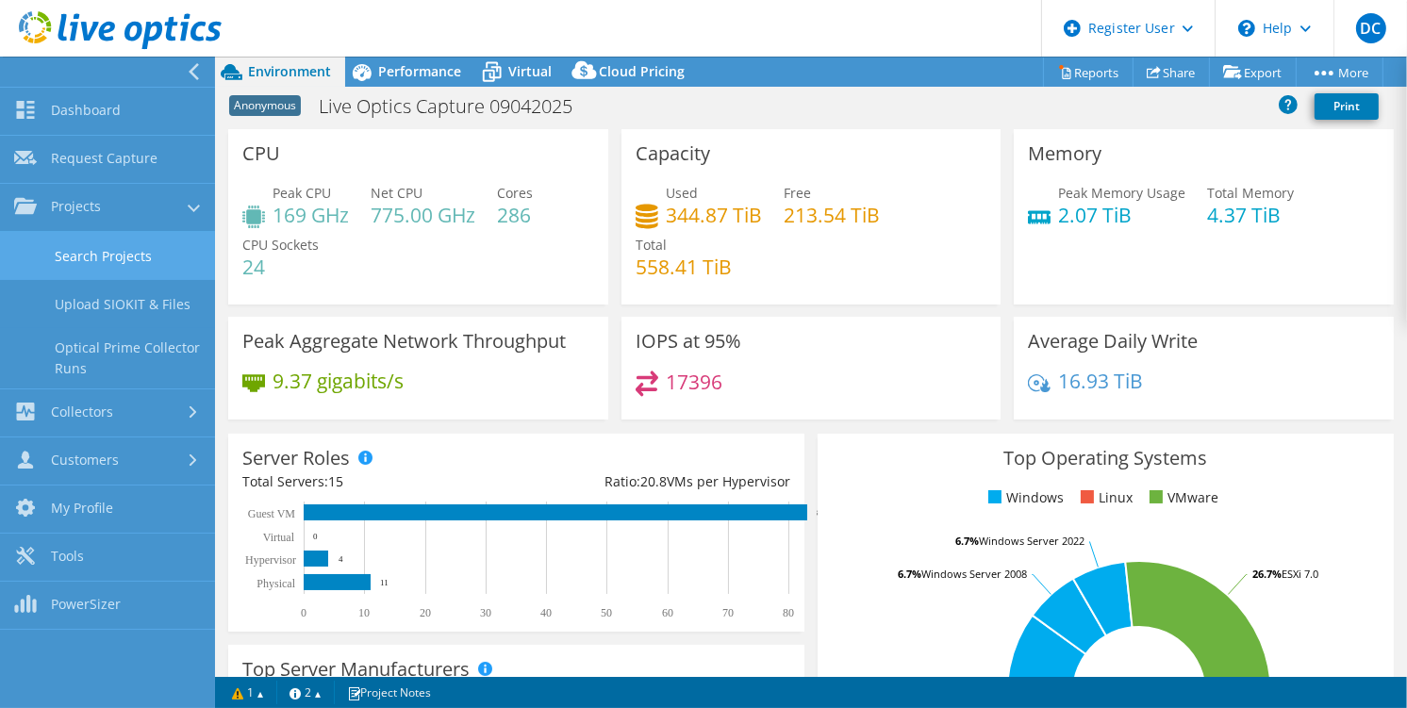 The image size is (1407, 708). Describe the element at coordinates (1121, 215) in the screenshot. I see `h4: 2.07 TiB` at that location.